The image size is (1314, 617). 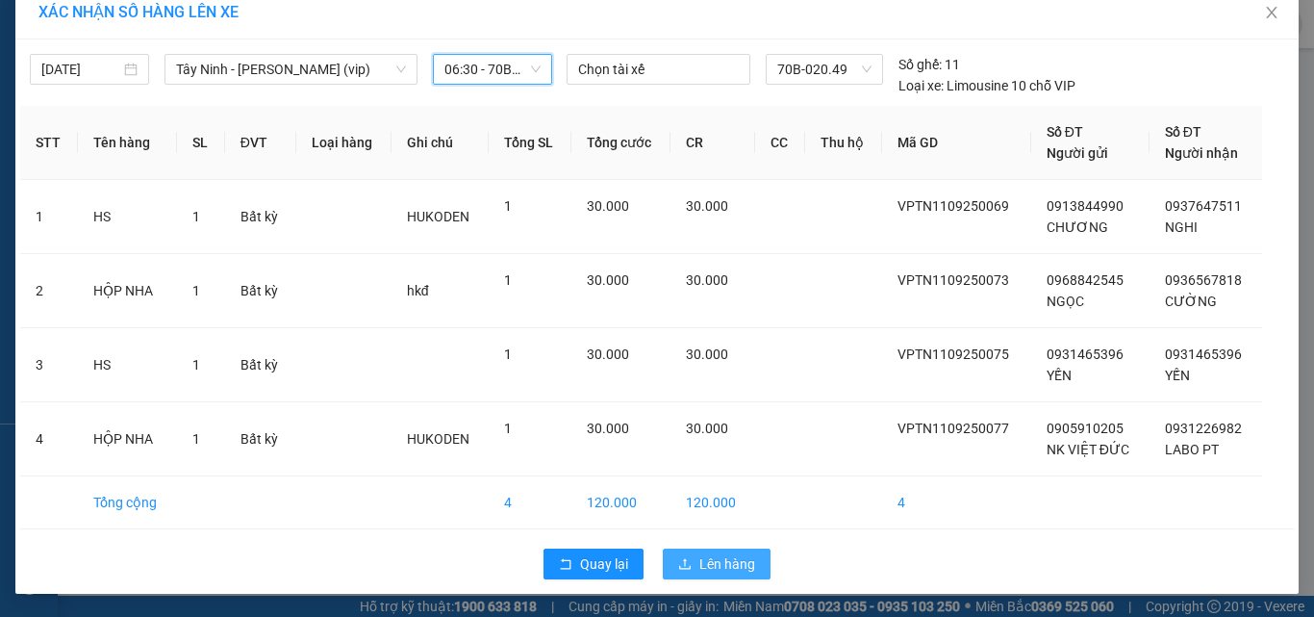 I want to click on span: Quay lại, so click(x=604, y=564).